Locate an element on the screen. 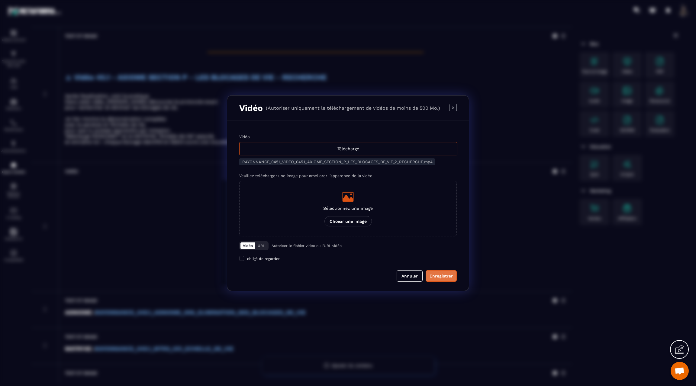  p: Autoriser le fichier vidéo ou l'URL vidéo is located at coordinates (307, 246).